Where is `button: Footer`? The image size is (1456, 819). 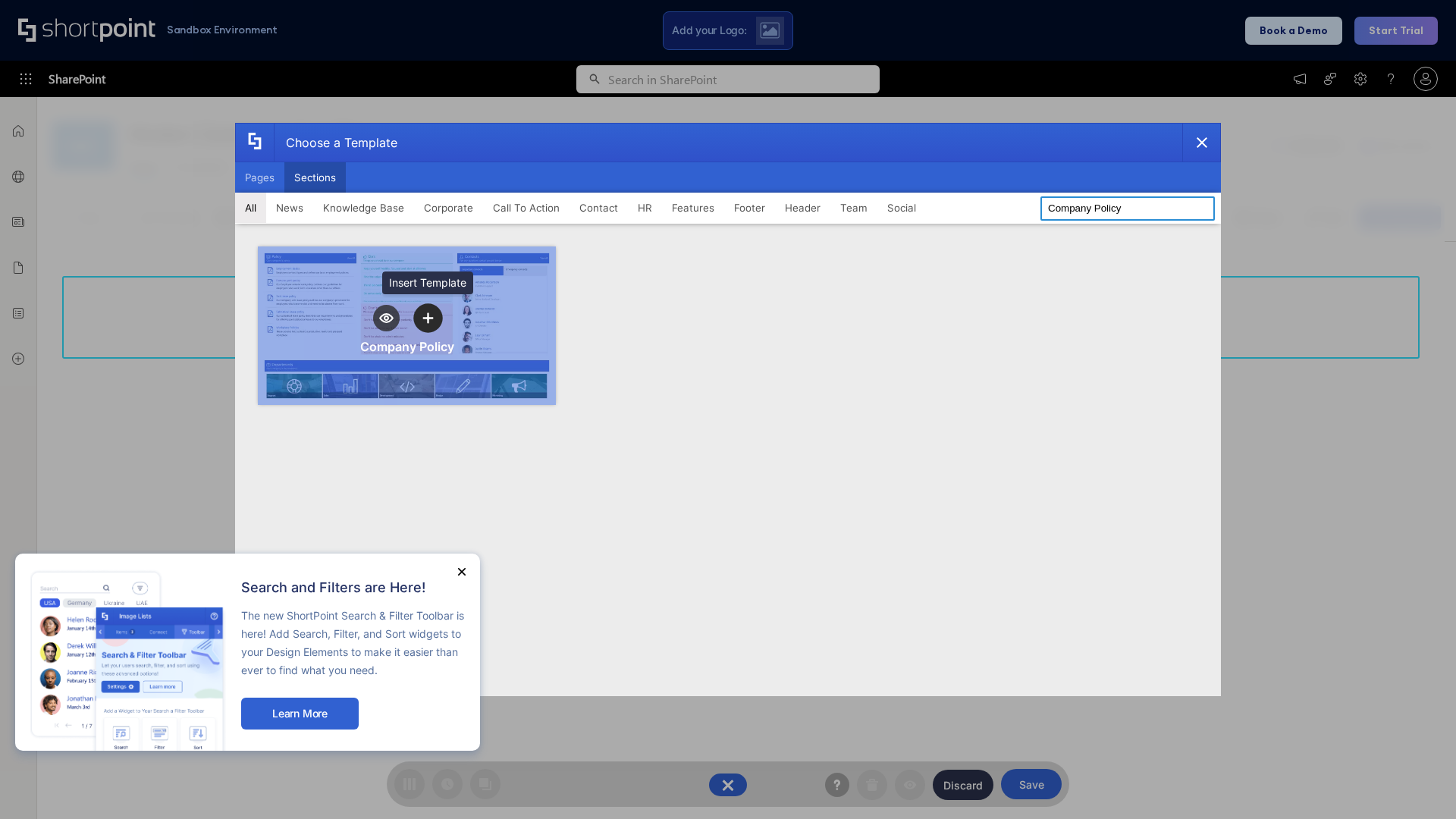 button: Footer is located at coordinates (749, 208).